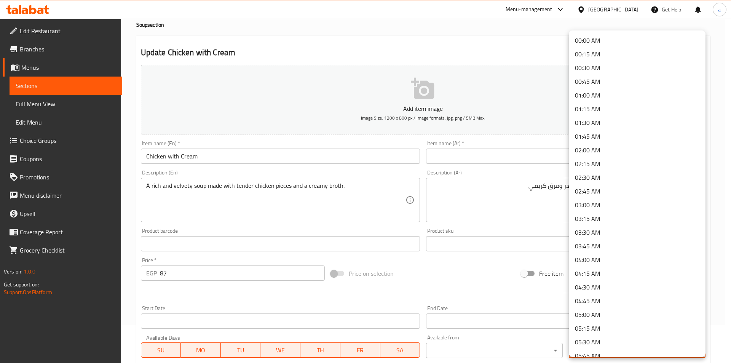 The height and width of the screenshot is (363, 731). I want to click on li: 04:45 AM, so click(637, 301).